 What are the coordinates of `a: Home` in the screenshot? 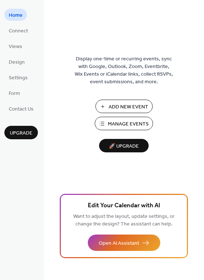 It's located at (16, 15).